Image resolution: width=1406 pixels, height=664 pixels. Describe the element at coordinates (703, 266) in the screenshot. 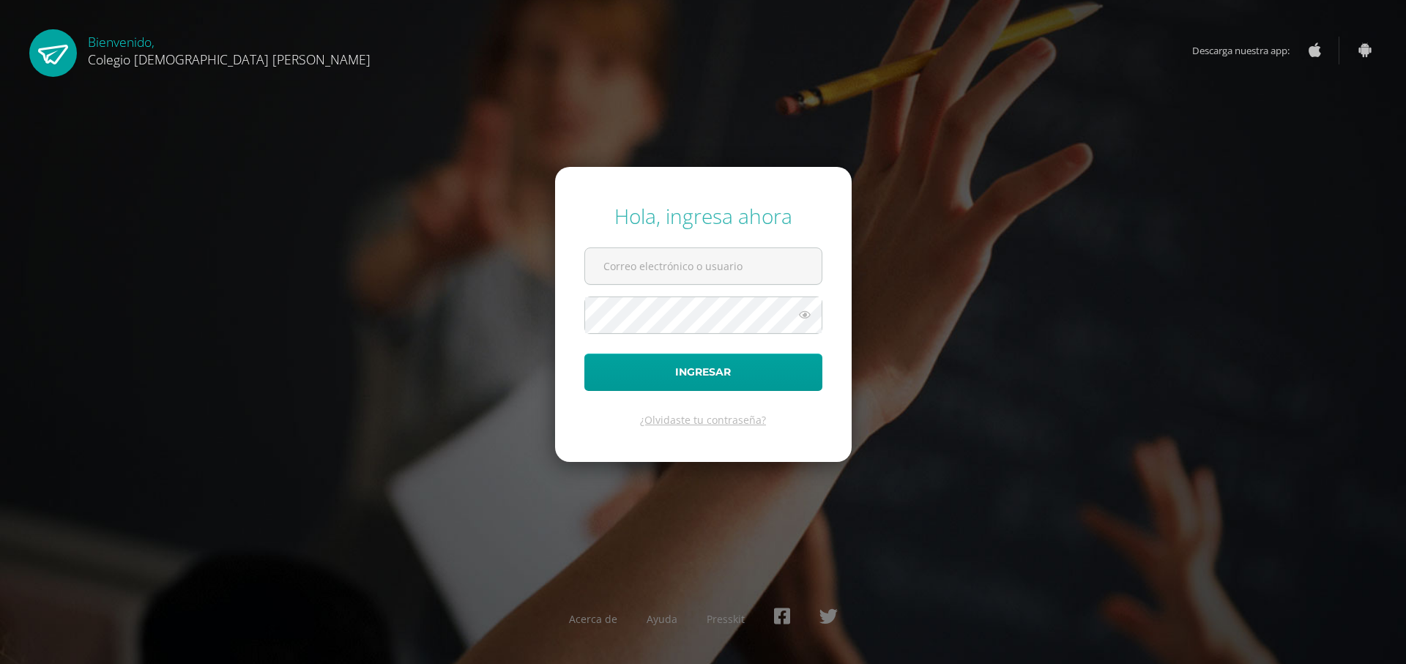

I see `input: Correo electrónico o usuario` at that location.